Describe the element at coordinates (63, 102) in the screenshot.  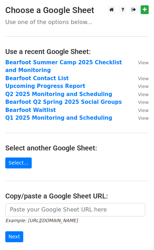
I see `a: Bearfoot Q2 Spring 2025 Social Groups` at that location.